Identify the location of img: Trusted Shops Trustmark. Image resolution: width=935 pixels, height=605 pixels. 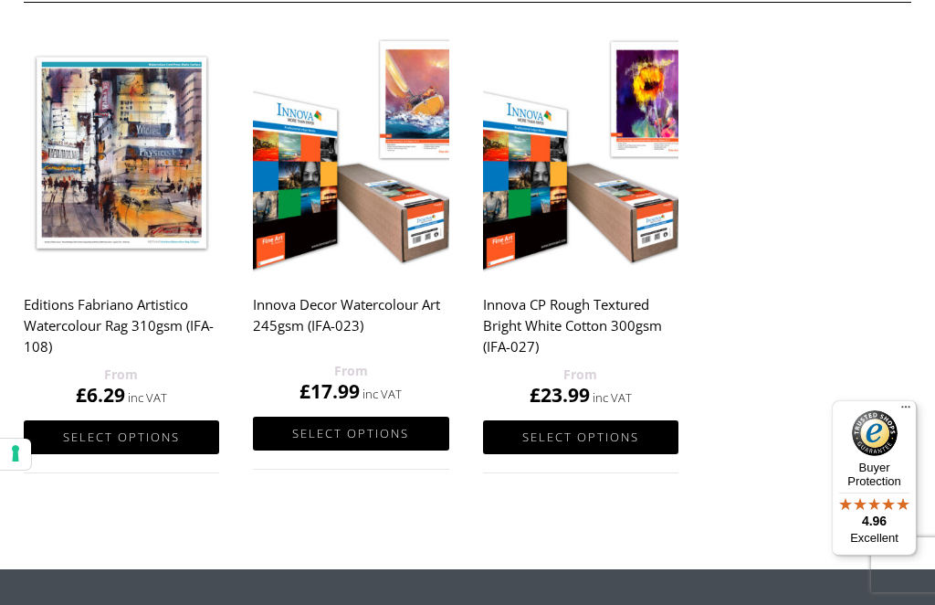
(875, 433).